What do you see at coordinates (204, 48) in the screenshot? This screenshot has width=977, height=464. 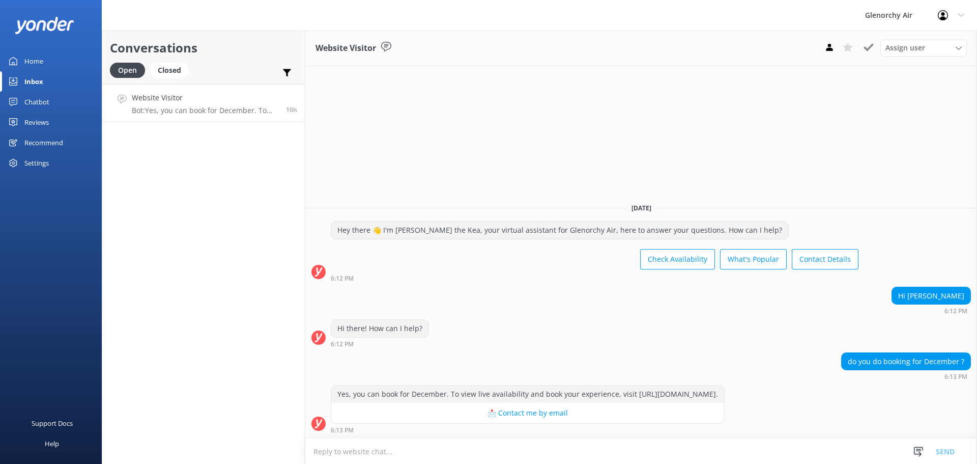 I see `h2: Conversations` at bounding box center [204, 48].